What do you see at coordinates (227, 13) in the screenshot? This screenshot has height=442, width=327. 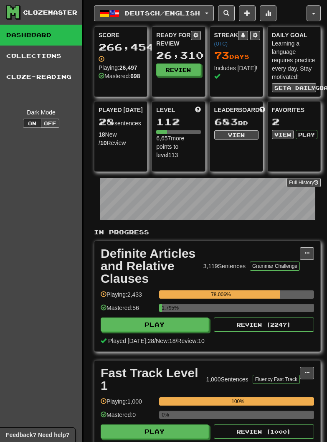 I see `button: Search sentences` at bounding box center [227, 13].